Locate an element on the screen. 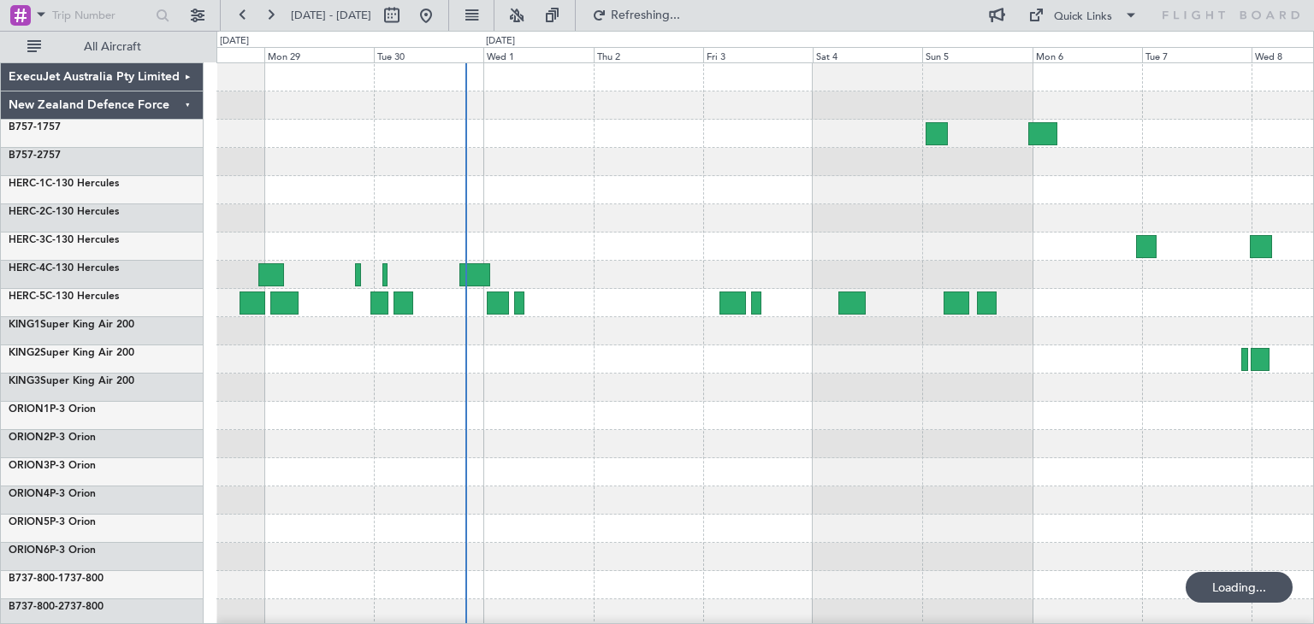  span: All Aircraft is located at coordinates (112, 47).